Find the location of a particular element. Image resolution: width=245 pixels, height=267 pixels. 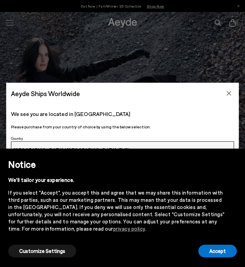

div: If you select "Accept", you accept this and agree that we may share this information with third p... is located at coordinates (117, 211).